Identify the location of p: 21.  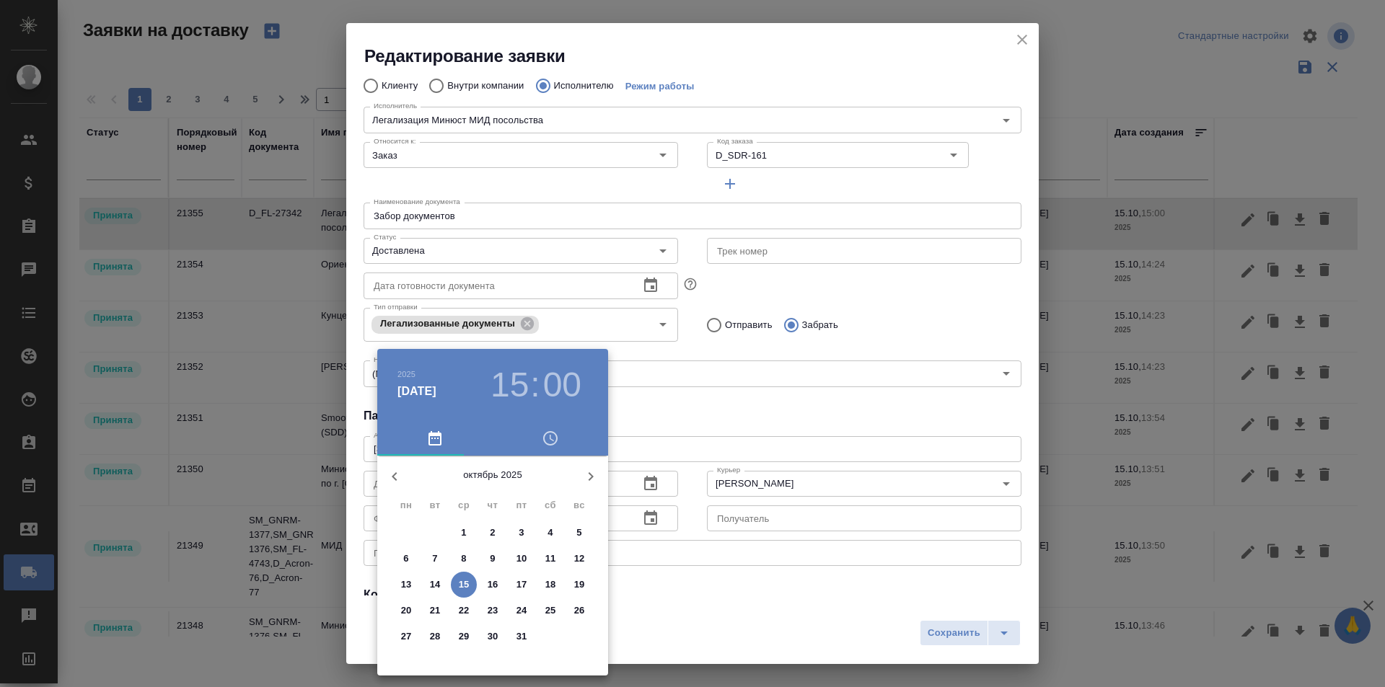
(435, 611).